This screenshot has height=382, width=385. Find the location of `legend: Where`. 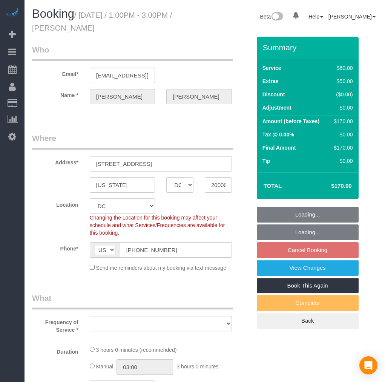

legend: Where is located at coordinates (132, 141).